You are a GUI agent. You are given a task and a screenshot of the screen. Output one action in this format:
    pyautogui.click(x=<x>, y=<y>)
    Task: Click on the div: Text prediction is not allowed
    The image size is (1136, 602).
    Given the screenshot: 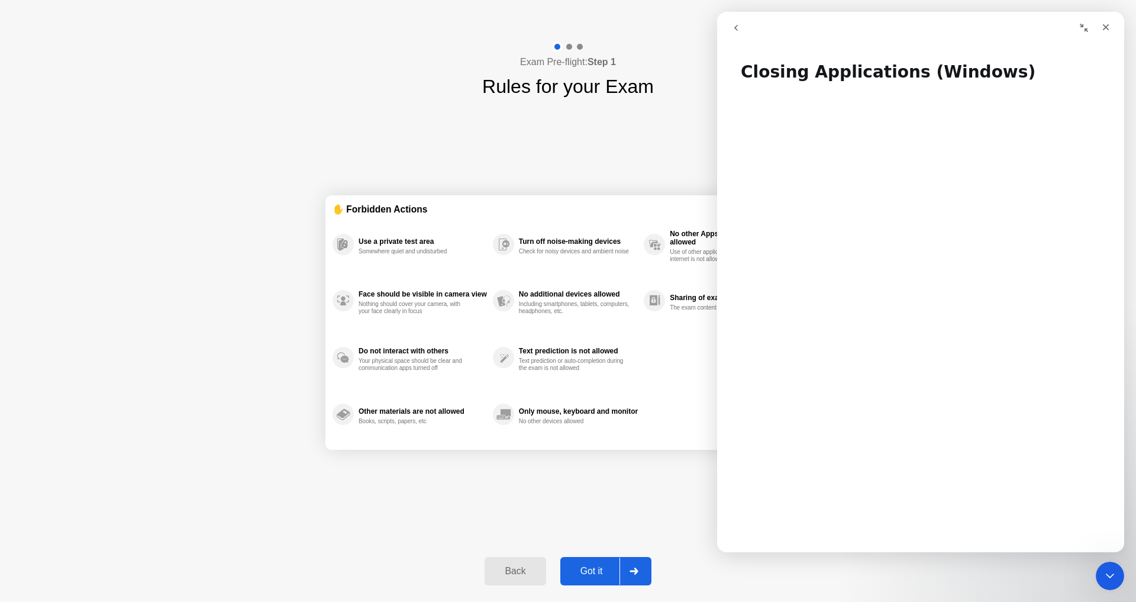 What is the action you would take?
    pyautogui.click(x=578, y=351)
    